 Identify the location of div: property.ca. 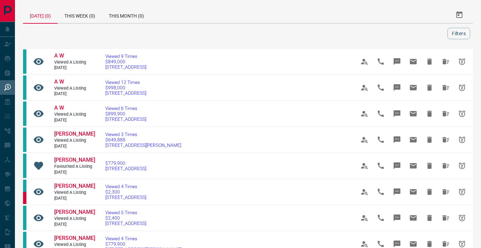
(25, 198).